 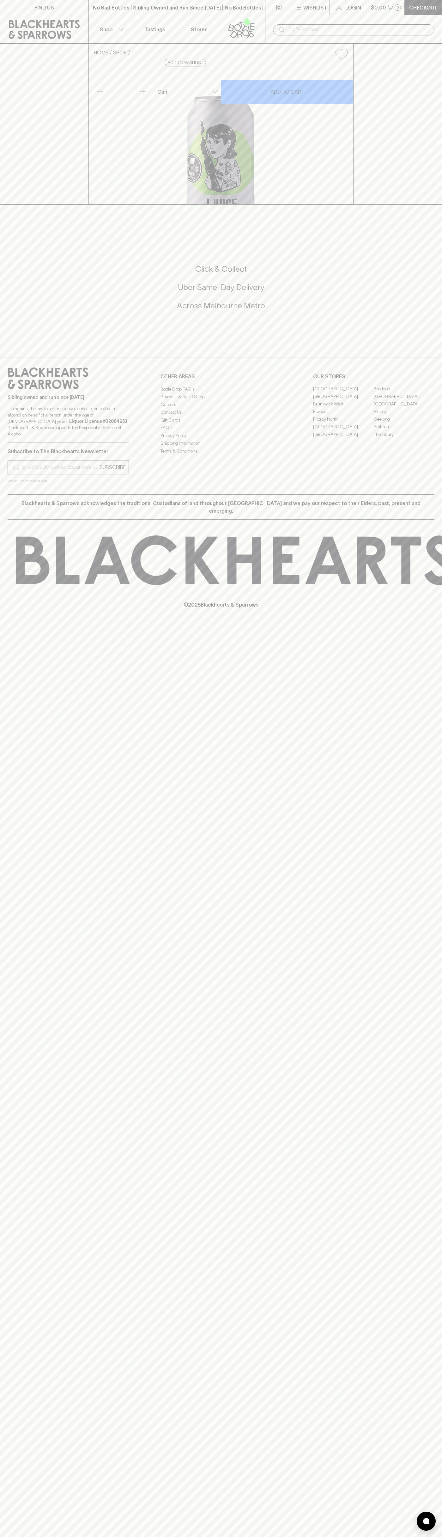 I want to click on a: Tastings, so click(x=155, y=29).